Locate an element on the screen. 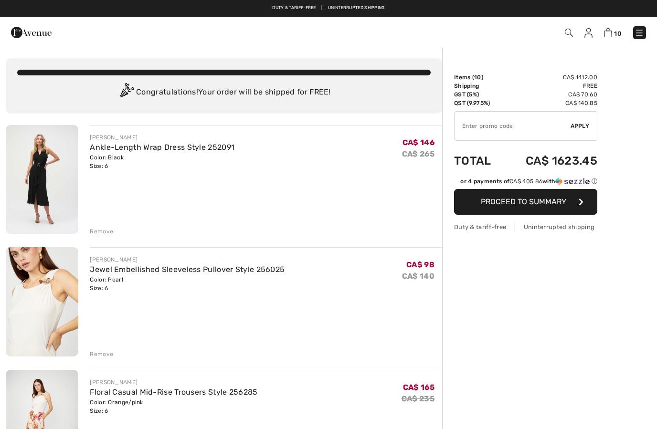 Image resolution: width=657 pixels, height=429 pixels. div: Color: Orange/pink Size: 6 is located at coordinates (173, 407).